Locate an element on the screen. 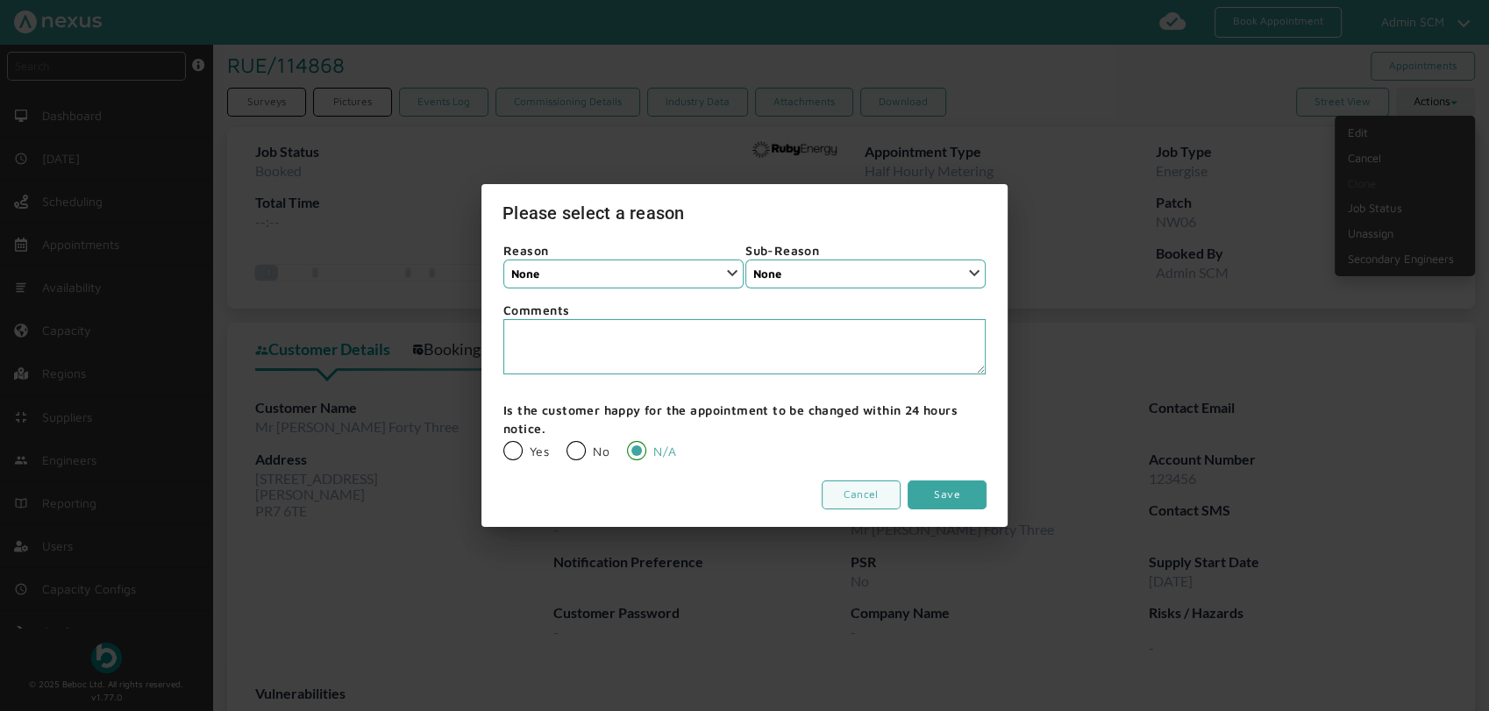 The image size is (1489, 711). a: Save is located at coordinates (947, 495).